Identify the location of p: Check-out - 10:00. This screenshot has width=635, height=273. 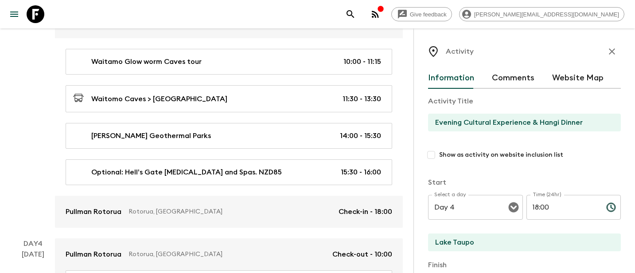
(362, 254).